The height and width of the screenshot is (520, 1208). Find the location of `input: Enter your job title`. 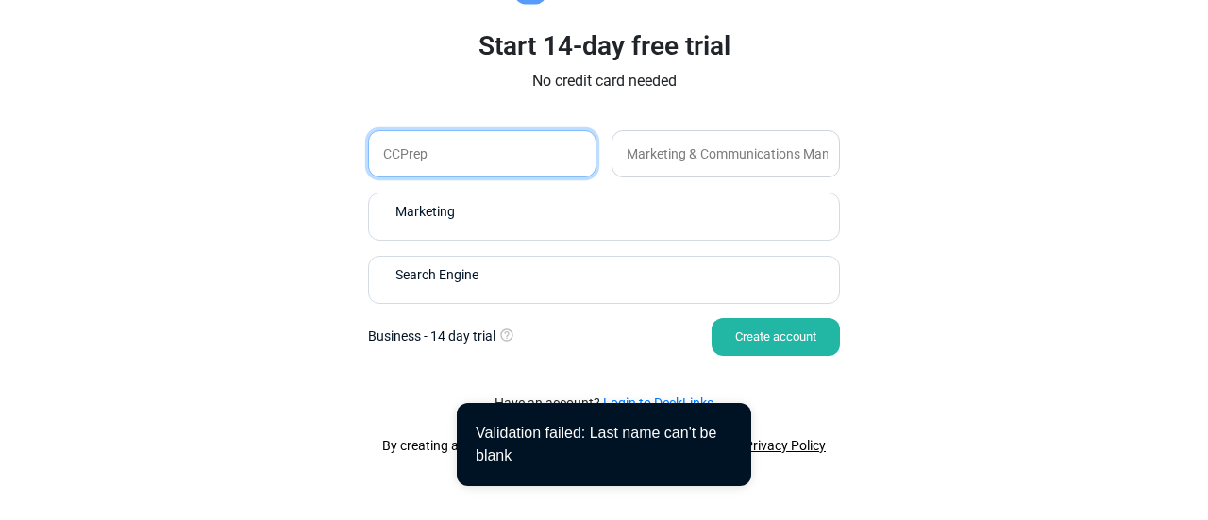

input: Enter your job title is located at coordinates (726, 154).